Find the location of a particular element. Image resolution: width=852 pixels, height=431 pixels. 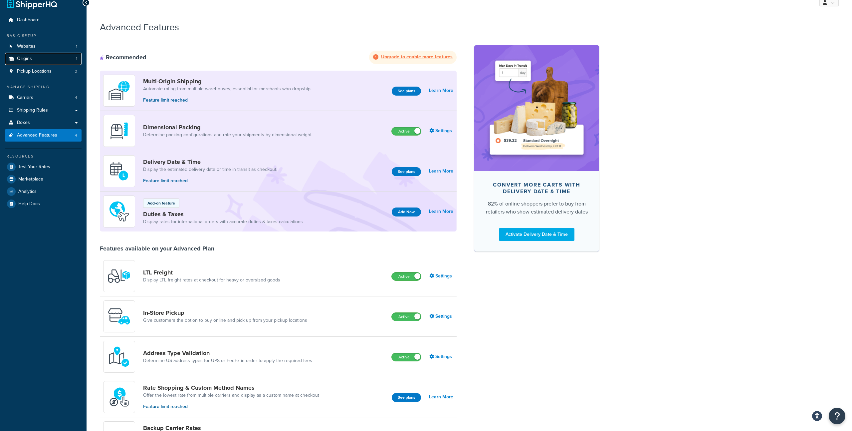

span: Dashboard is located at coordinates (28, 20).